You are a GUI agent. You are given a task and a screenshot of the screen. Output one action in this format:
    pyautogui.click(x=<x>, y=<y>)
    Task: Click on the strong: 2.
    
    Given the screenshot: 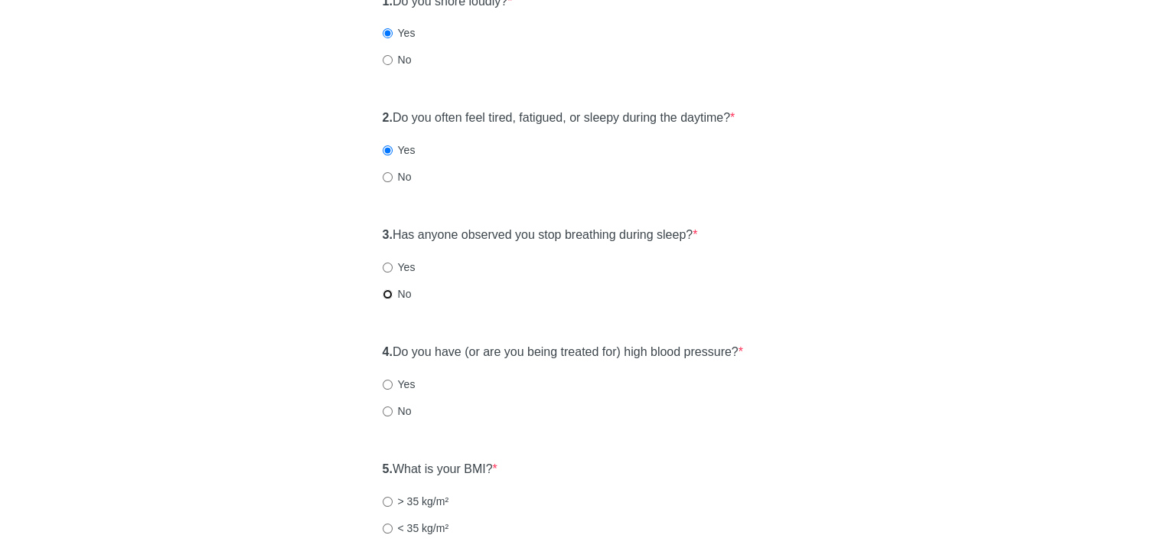 What is the action you would take?
    pyautogui.click(x=387, y=117)
    